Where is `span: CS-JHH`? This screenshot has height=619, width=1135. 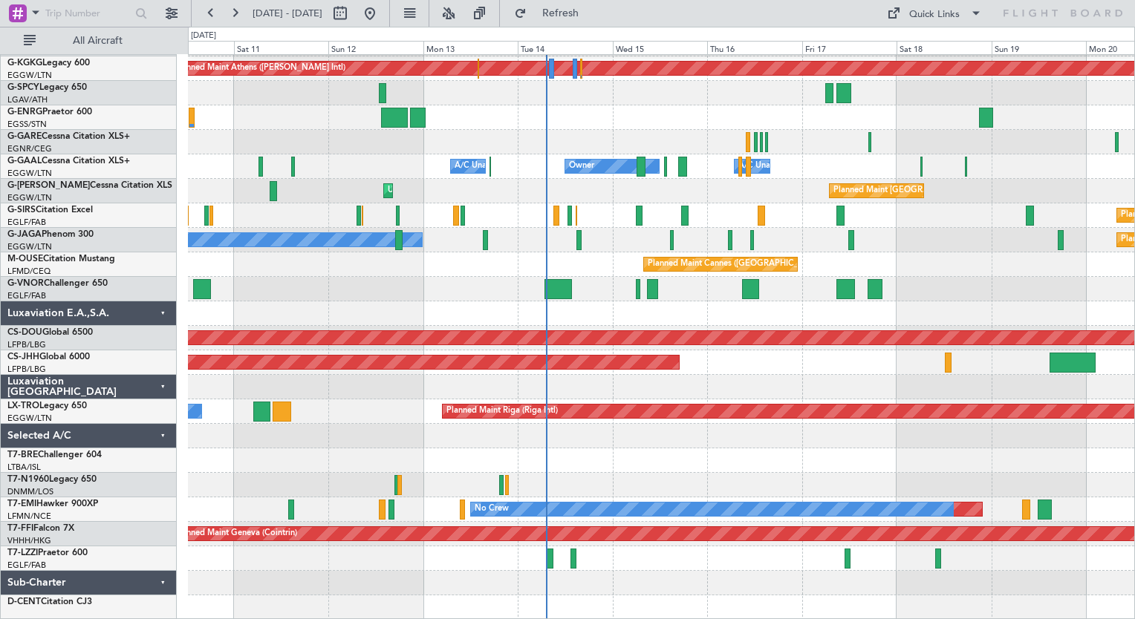 span: CS-JHH is located at coordinates (23, 357).